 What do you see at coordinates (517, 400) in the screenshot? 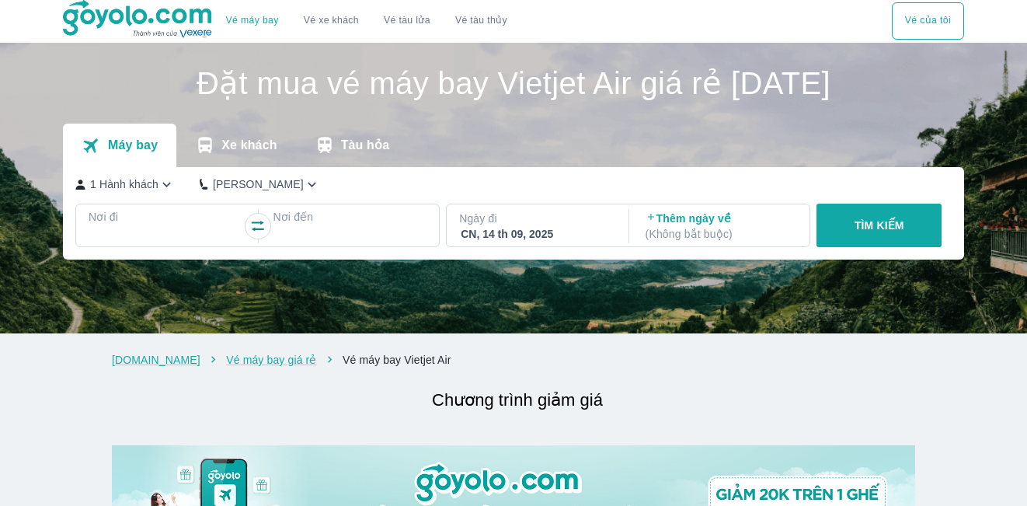
I see `h2: Chương trình giảm giá` at bounding box center [517, 400].